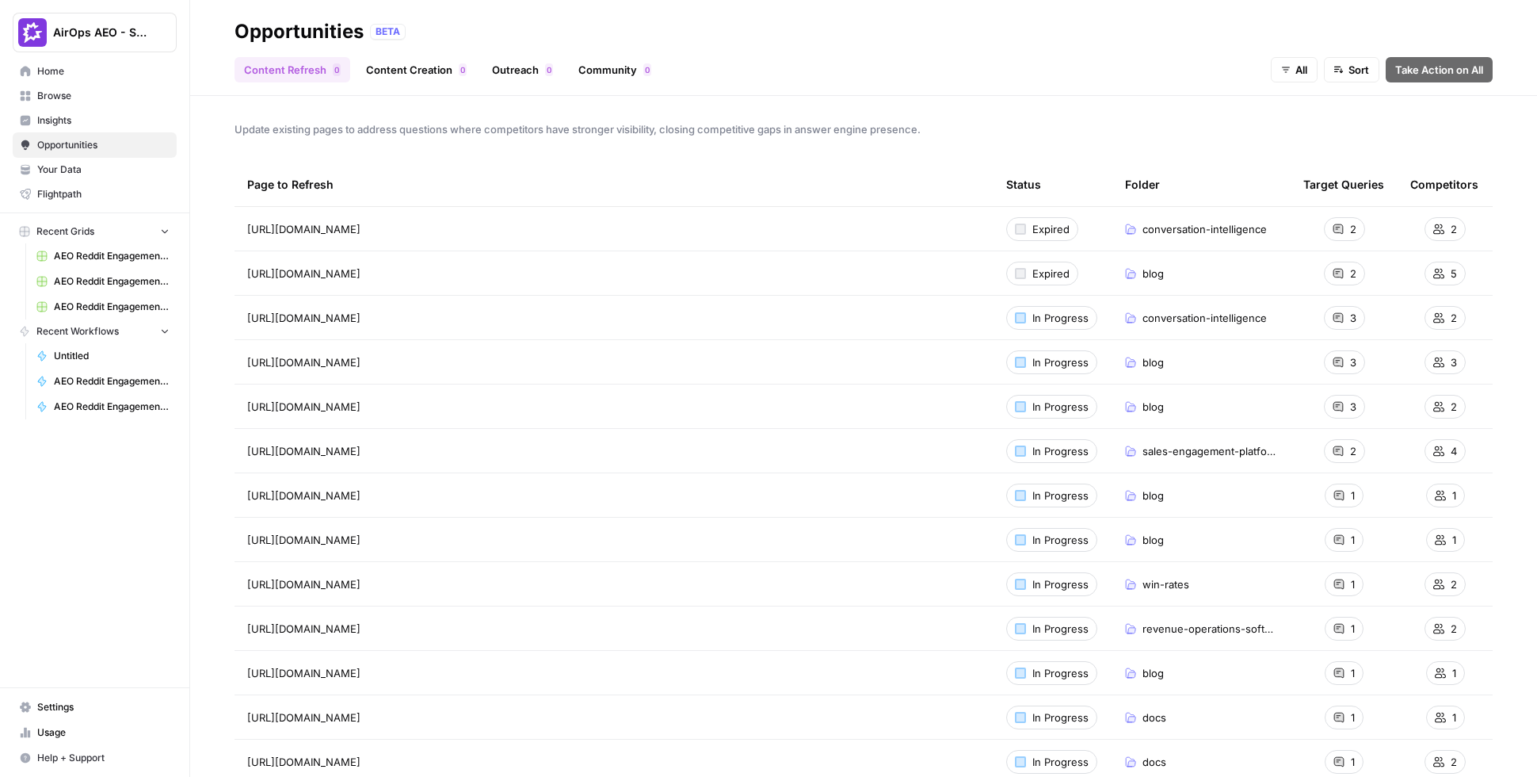  I want to click on button: Help + Support, so click(94, 758).